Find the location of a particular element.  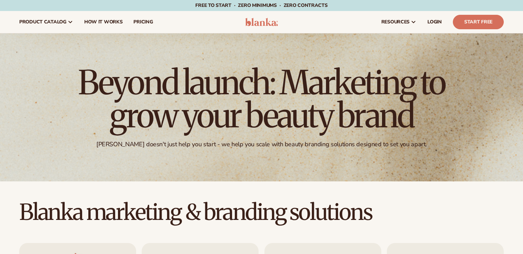

a: product catalog is located at coordinates (46, 22).